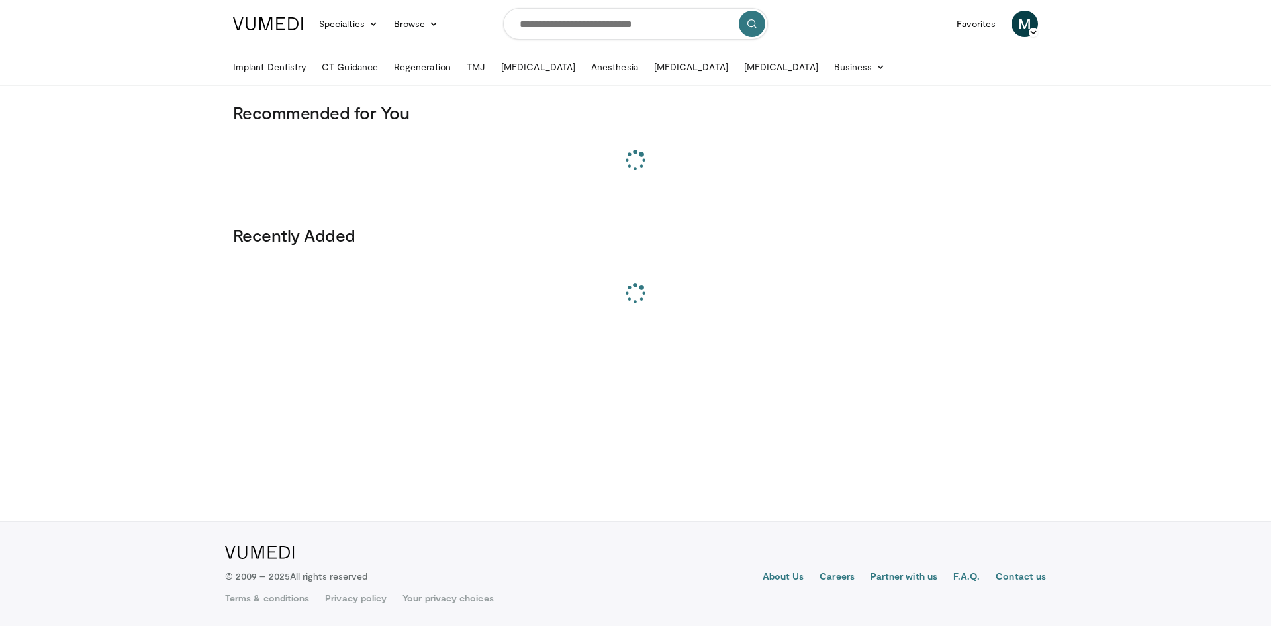 The height and width of the screenshot is (626, 1271). I want to click on a: About Us, so click(783, 577).